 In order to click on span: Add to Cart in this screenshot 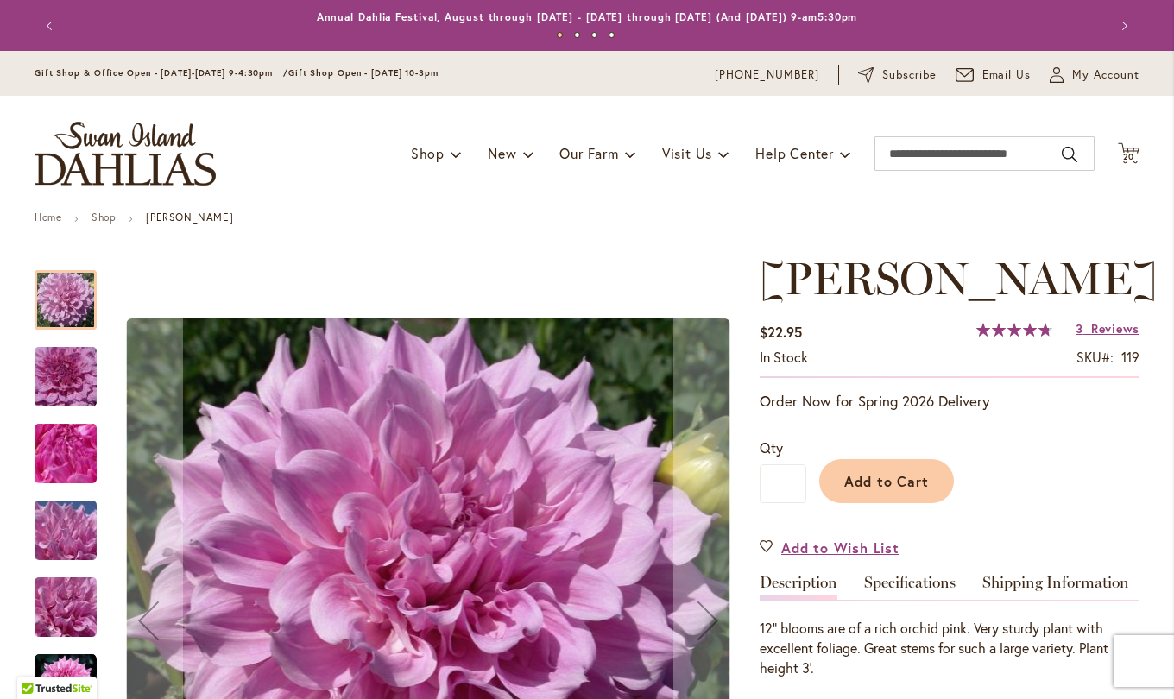, I will do `click(886, 481)`.